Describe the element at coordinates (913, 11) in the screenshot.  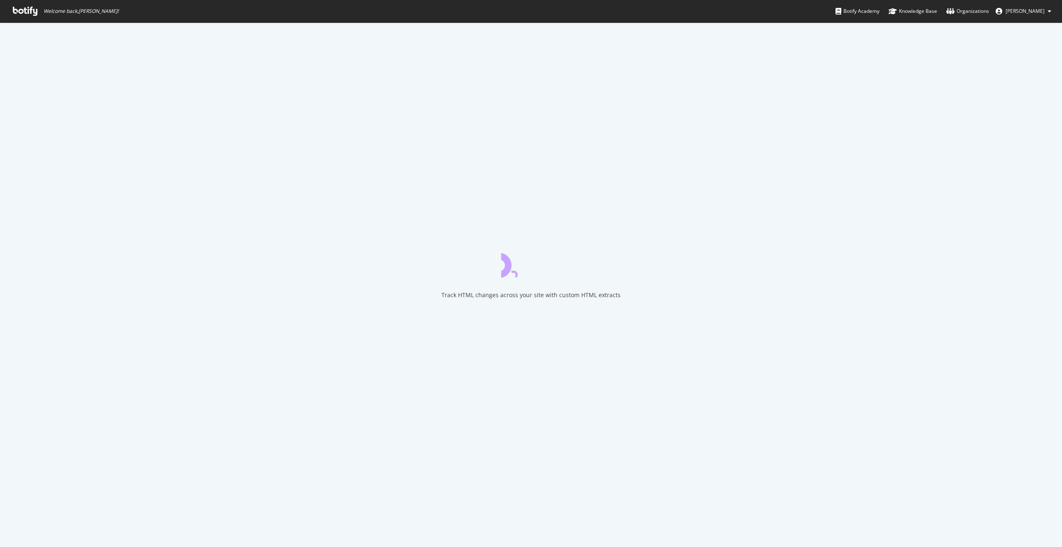
I see `div: Knowledge Base` at that location.